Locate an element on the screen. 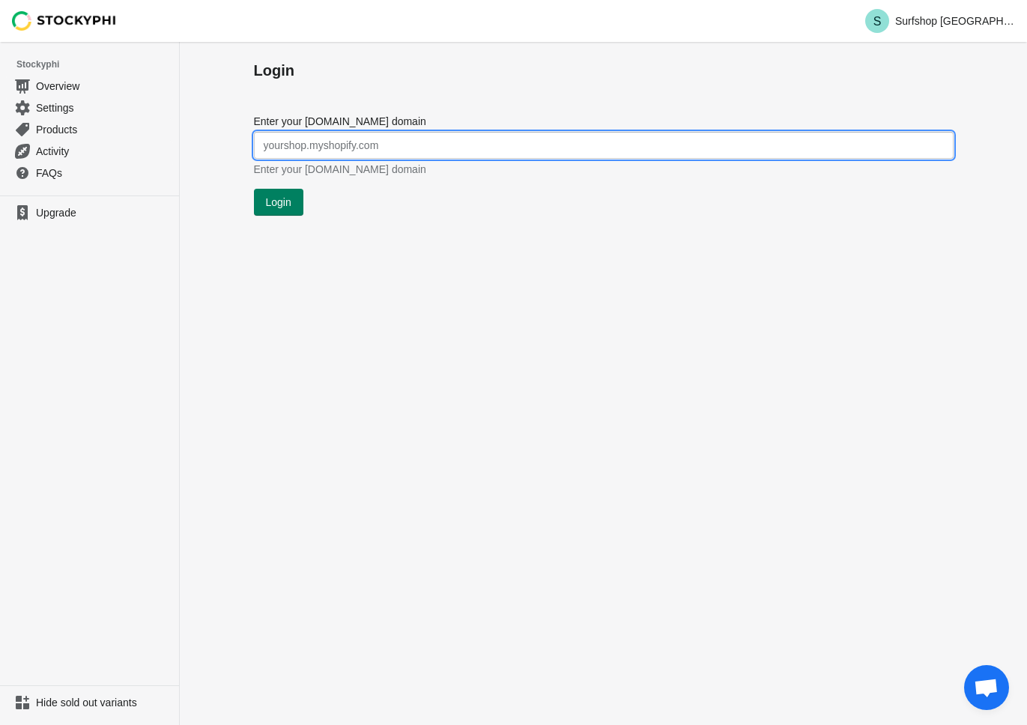  text: S is located at coordinates (877, 21).